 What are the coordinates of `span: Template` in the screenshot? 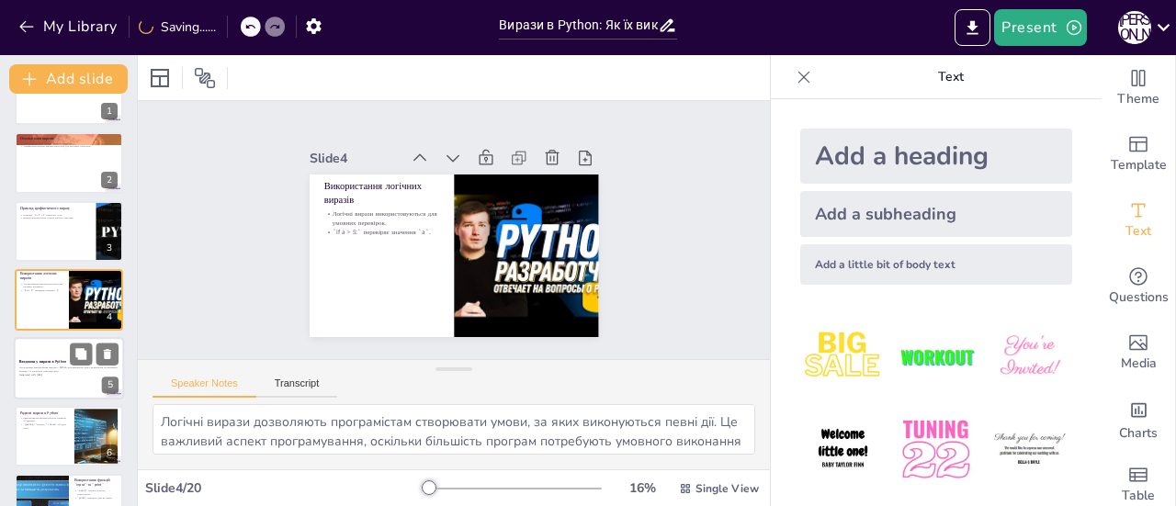 It's located at (1139, 165).